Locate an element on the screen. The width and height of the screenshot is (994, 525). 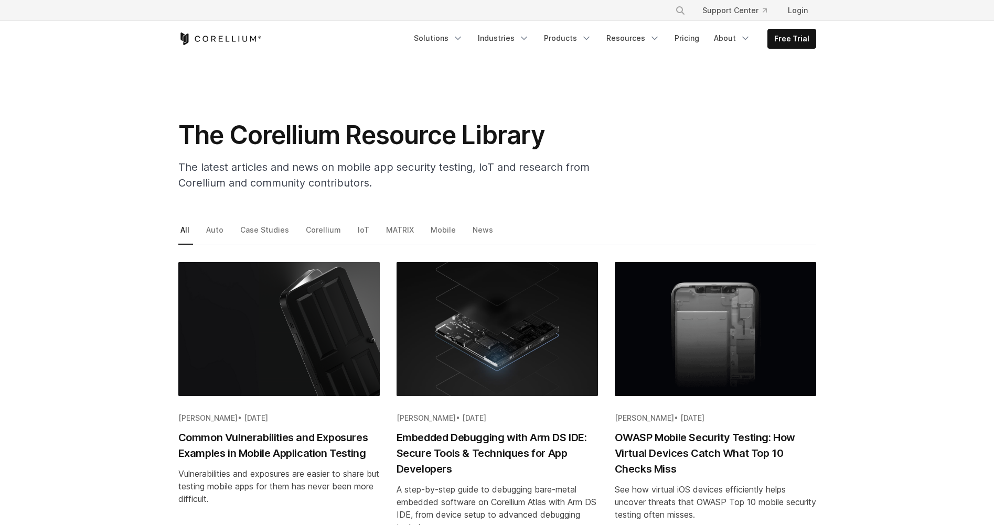
h2: Embedded Debugging with Arm DS IDE: Secure Tools & Techniques for App Developers is located at coordinates (497, 454).